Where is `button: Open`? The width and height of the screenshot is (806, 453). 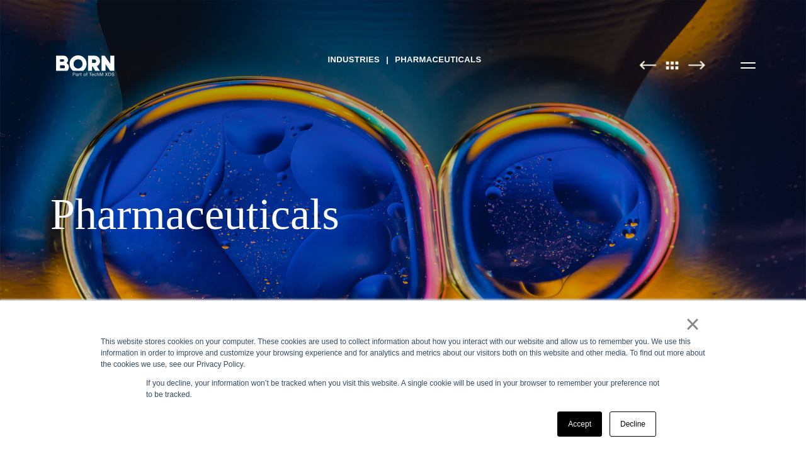 button: Open is located at coordinates (748, 65).